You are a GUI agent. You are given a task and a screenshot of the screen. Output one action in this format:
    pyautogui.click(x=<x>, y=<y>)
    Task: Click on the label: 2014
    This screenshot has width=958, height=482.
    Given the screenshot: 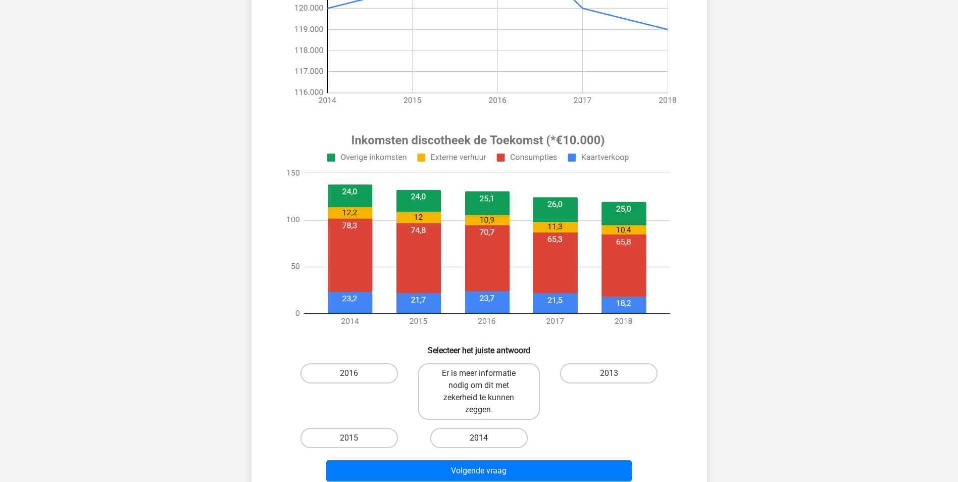 What is the action you would take?
    pyautogui.click(x=479, y=438)
    